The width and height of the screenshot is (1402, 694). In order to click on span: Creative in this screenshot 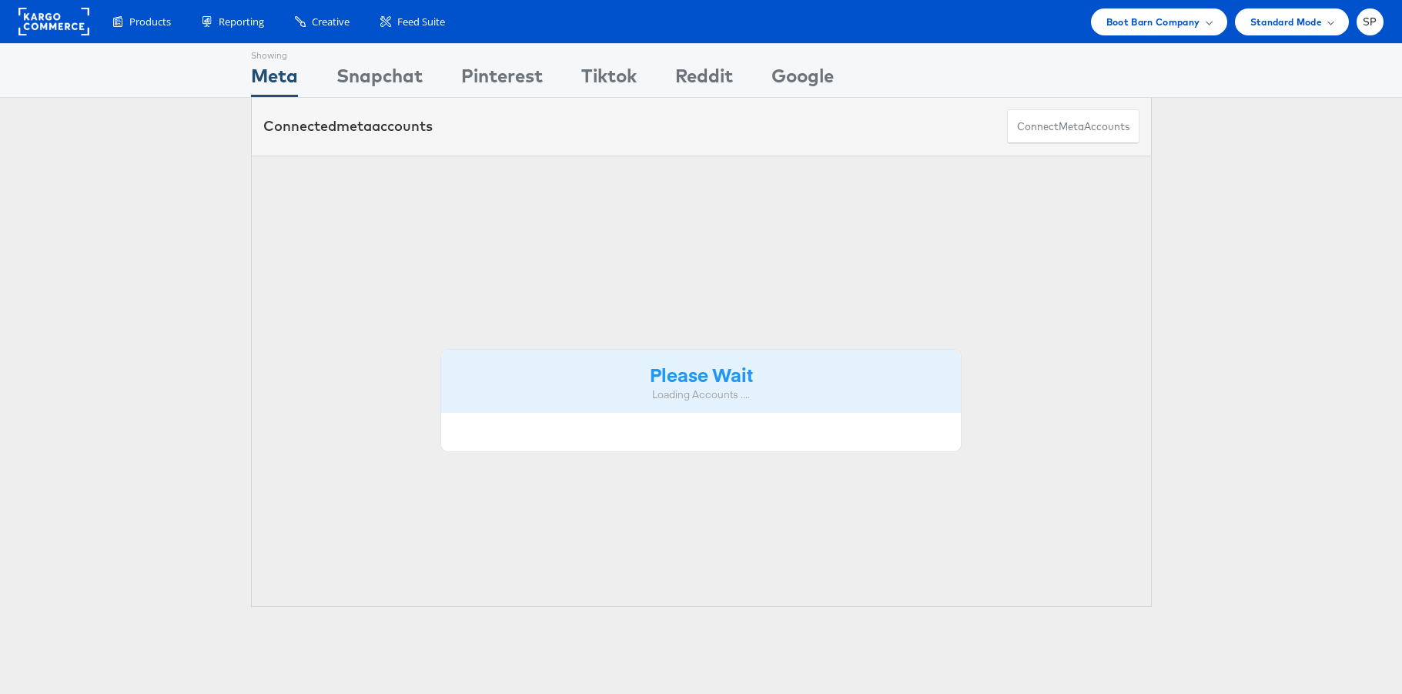, I will do `click(330, 22)`.